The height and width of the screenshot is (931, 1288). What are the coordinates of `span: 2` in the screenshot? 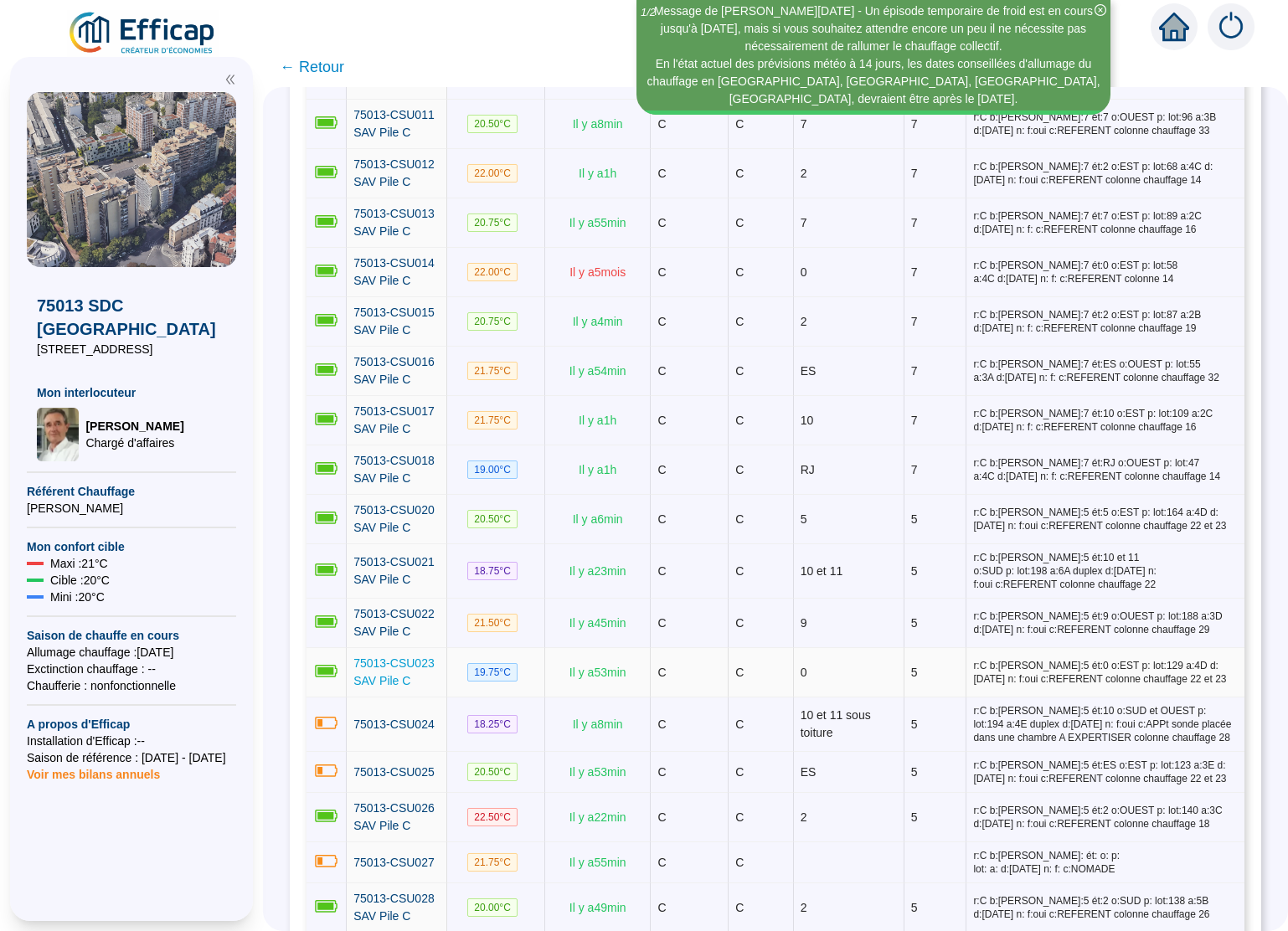 It's located at (804, 322).